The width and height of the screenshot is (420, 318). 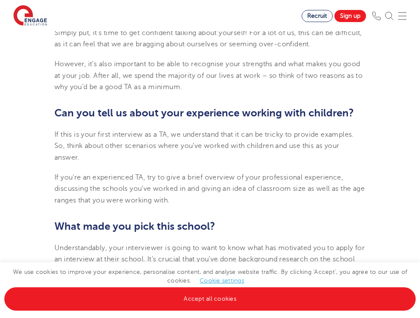 I want to click on img: Engage Education, so click(x=30, y=16).